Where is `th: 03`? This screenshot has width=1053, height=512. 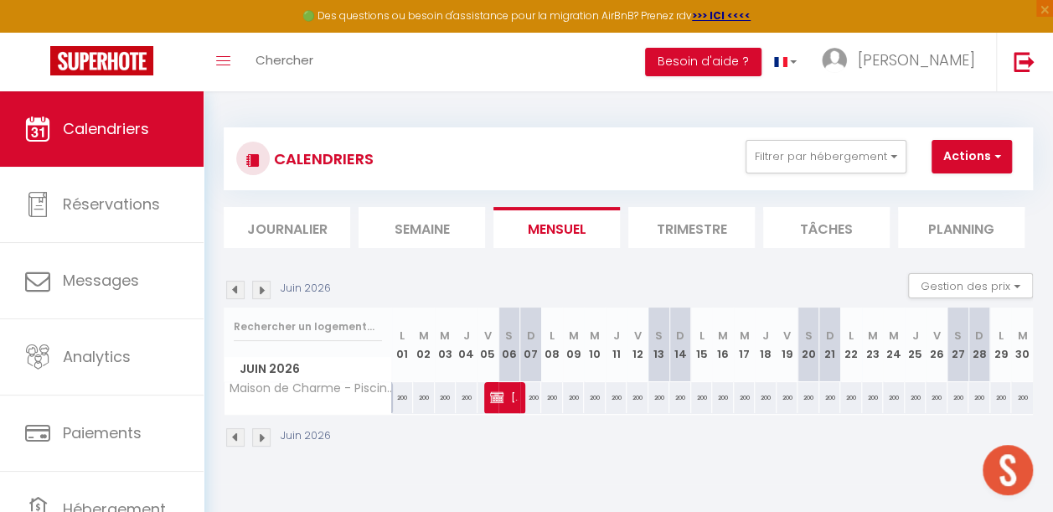 th: 03 is located at coordinates (446, 344).